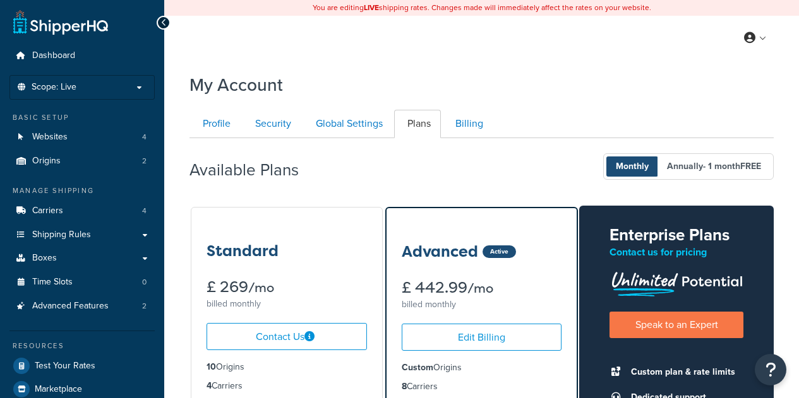 The width and height of the screenshot is (799, 398). Describe the element at coordinates (82, 282) in the screenshot. I see `li: Time Slots` at that location.